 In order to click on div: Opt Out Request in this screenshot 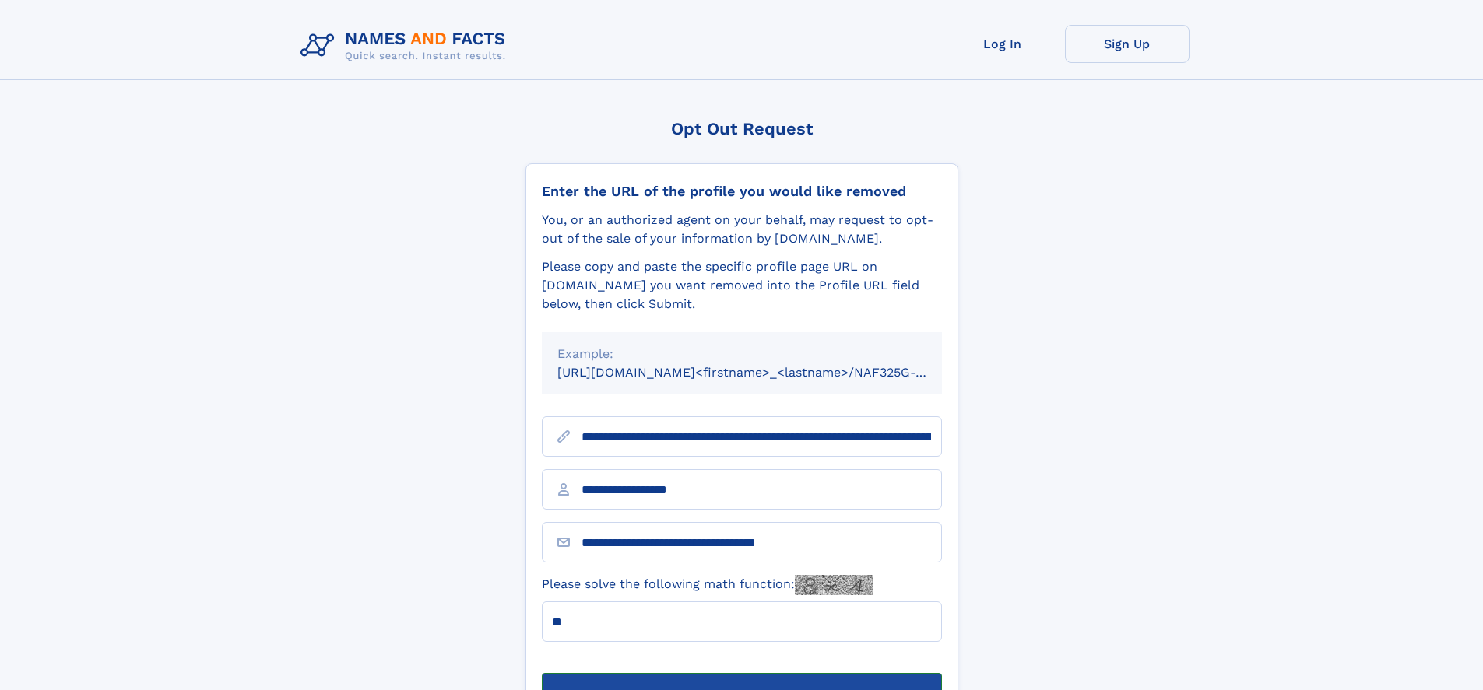, I will do `click(742, 128)`.